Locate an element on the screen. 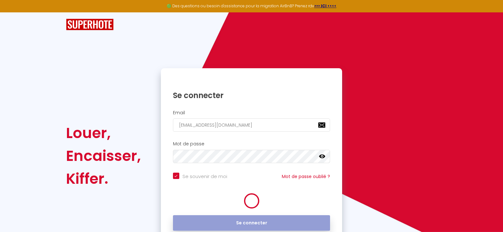 The image size is (503, 232). button: Se connecter is located at coordinates (252, 223).